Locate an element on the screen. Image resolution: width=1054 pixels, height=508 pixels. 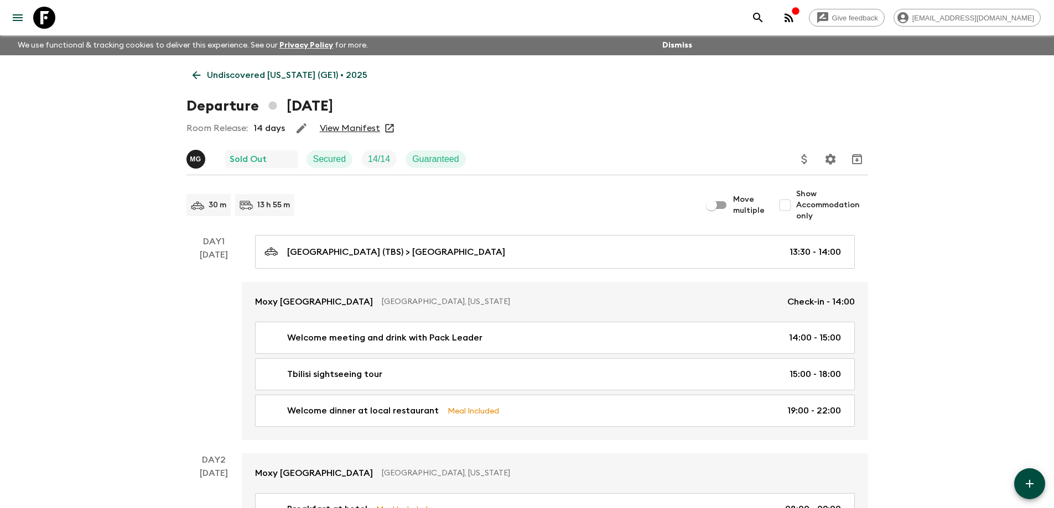
span: Move multiple is located at coordinates (749, 205).